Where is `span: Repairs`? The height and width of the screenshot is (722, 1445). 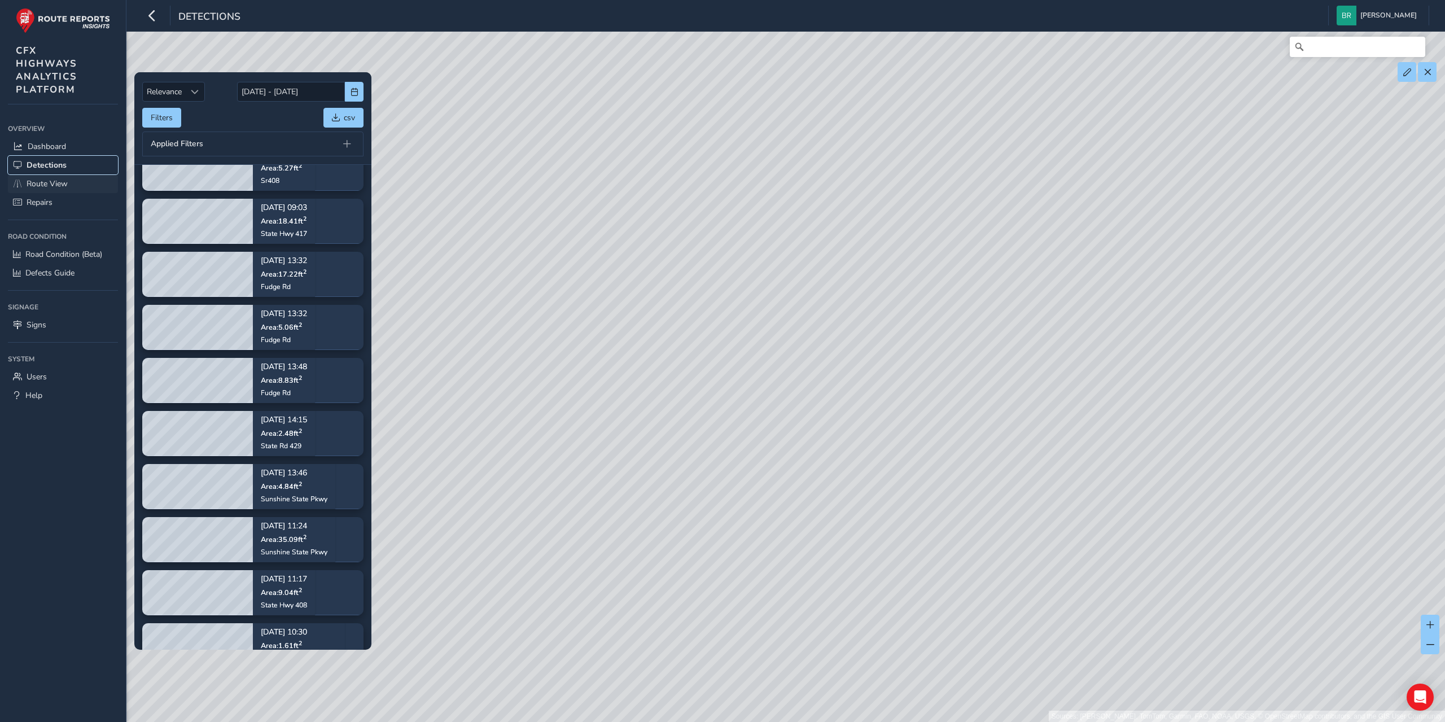 span: Repairs is located at coordinates (40, 202).